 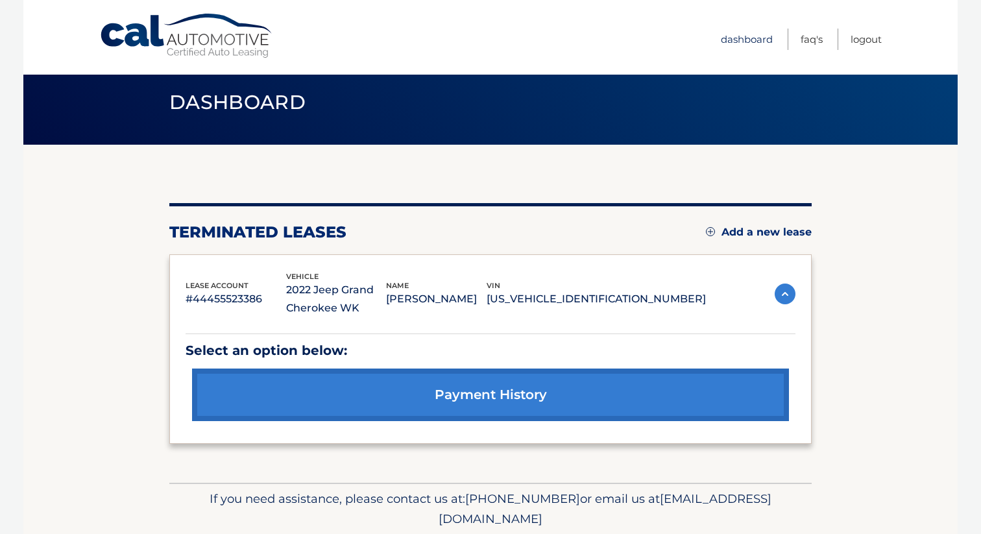 What do you see at coordinates (759, 232) in the screenshot?
I see `a: Add a new lease` at bounding box center [759, 232].